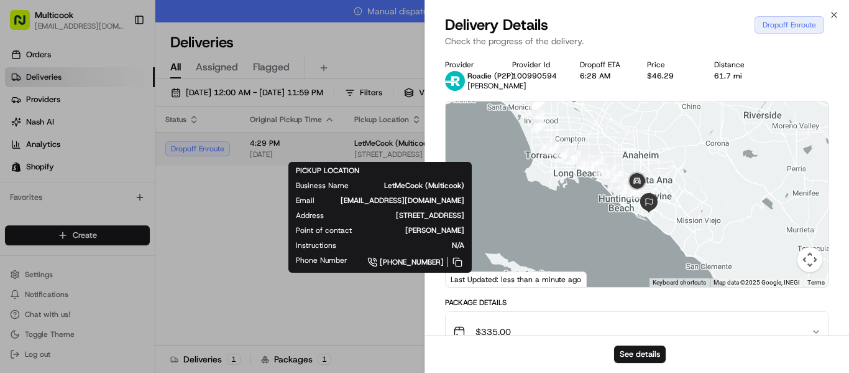  I want to click on span: Phone Number, so click(322, 260).